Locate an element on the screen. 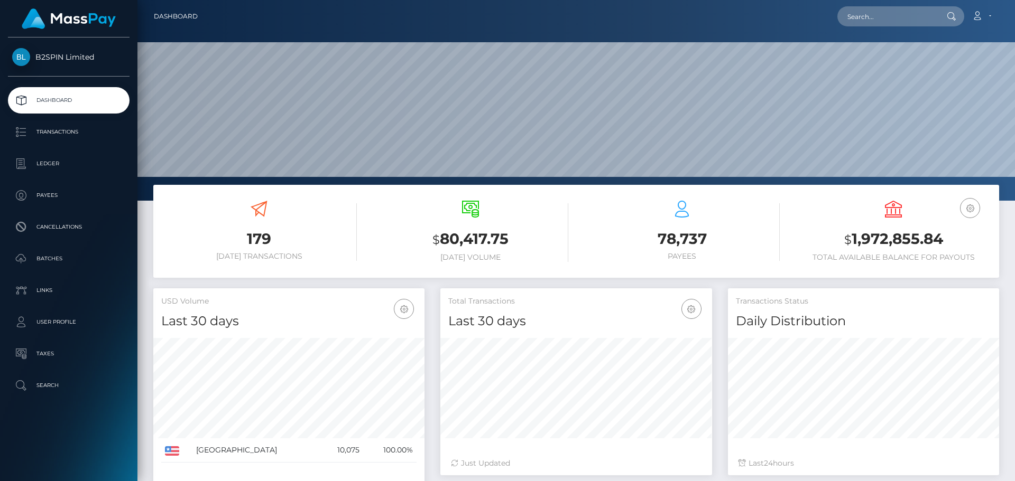 The width and height of the screenshot is (1015, 481). a: Payees is located at coordinates (69, 196).